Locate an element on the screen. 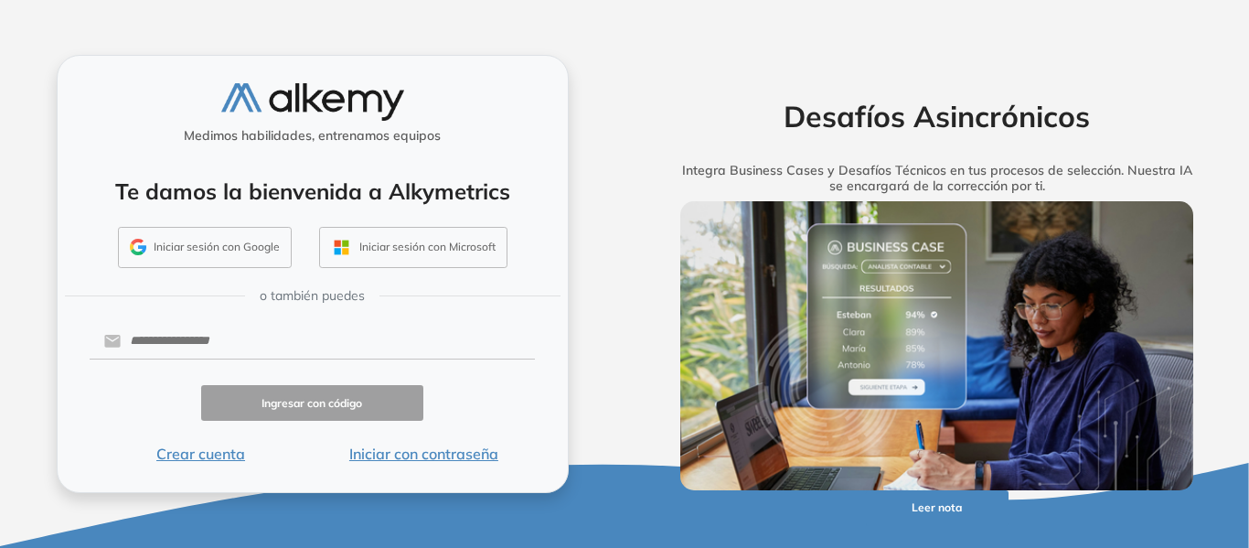 The image size is (1249, 548). h2: Desafíos Asincrónicos is located at coordinates (937, 116).